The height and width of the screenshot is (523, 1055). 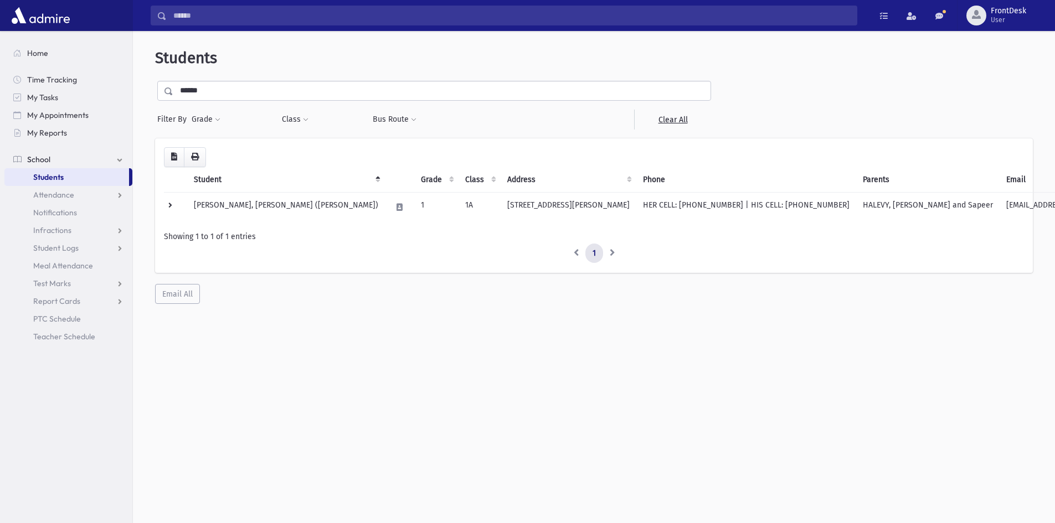 I want to click on button: Bus Route, so click(x=394, y=120).